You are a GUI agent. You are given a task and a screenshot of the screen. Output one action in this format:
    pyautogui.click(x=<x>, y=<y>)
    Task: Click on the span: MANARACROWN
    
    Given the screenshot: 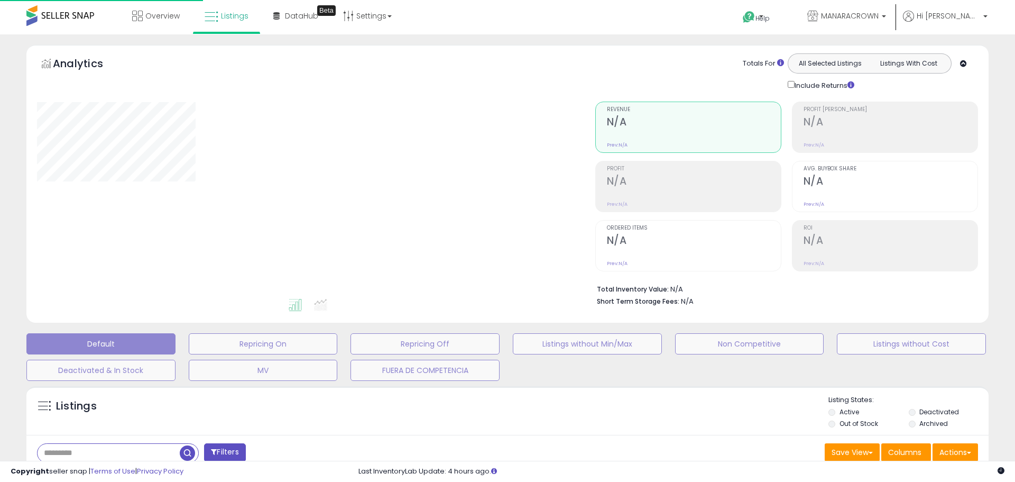 What is the action you would take?
    pyautogui.click(x=849, y=16)
    